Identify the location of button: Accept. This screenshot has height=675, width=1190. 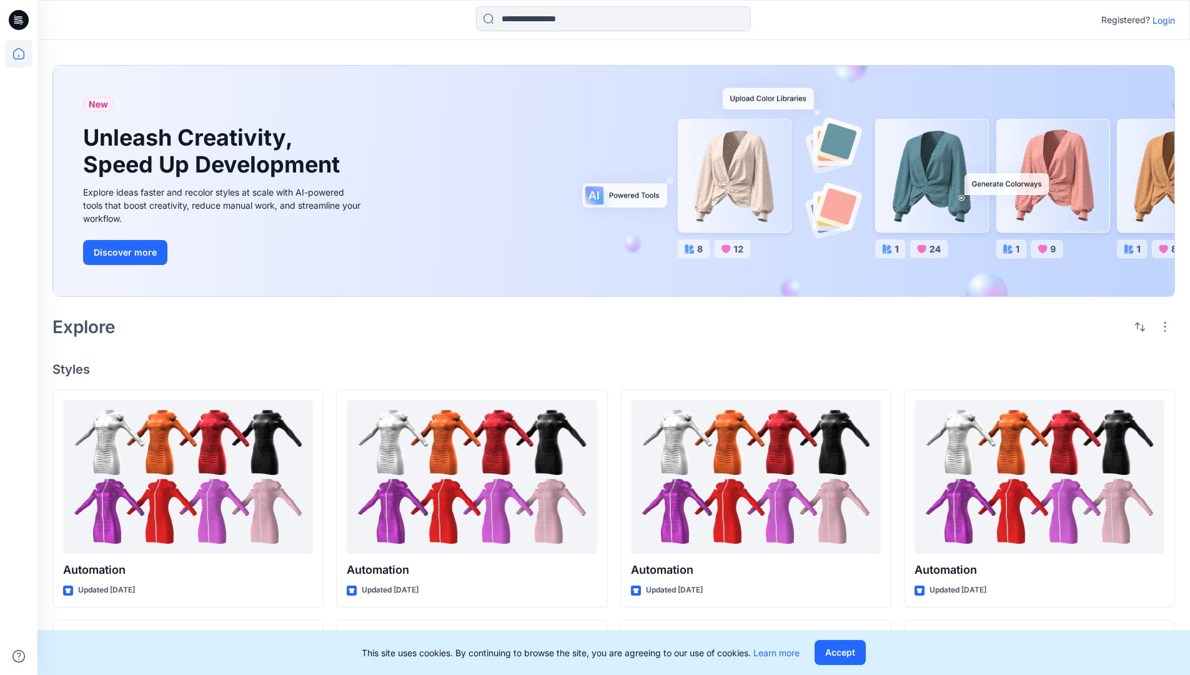
(840, 652).